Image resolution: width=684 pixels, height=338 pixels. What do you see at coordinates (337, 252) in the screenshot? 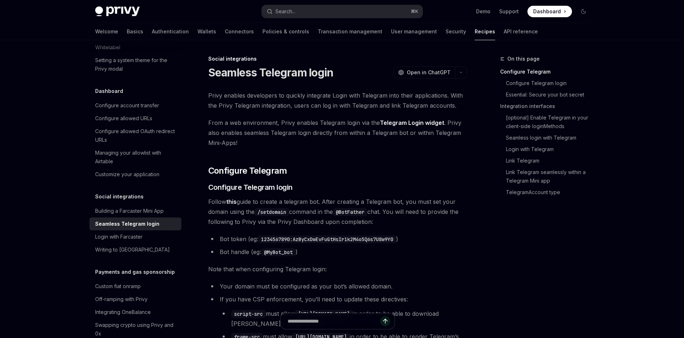
I see `li: Bot handle (eg: )` at bounding box center [337, 252].